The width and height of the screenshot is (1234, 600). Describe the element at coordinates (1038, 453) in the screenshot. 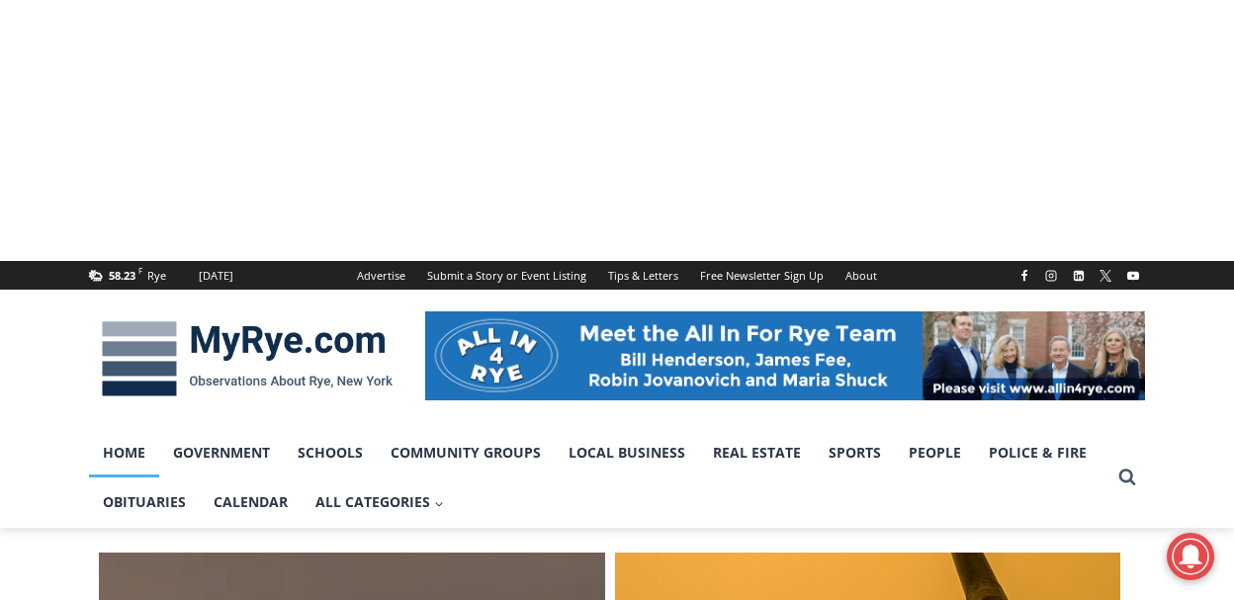

I see `a: Police & Fire` at that location.